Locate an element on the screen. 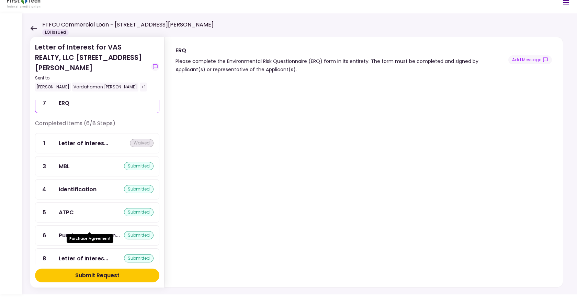 The image size is (577, 303). div: ERQPlease complete the Environmental Risk Questionnaire (ERQ) form in its entirety. The form must... is located at coordinates (364, 162).